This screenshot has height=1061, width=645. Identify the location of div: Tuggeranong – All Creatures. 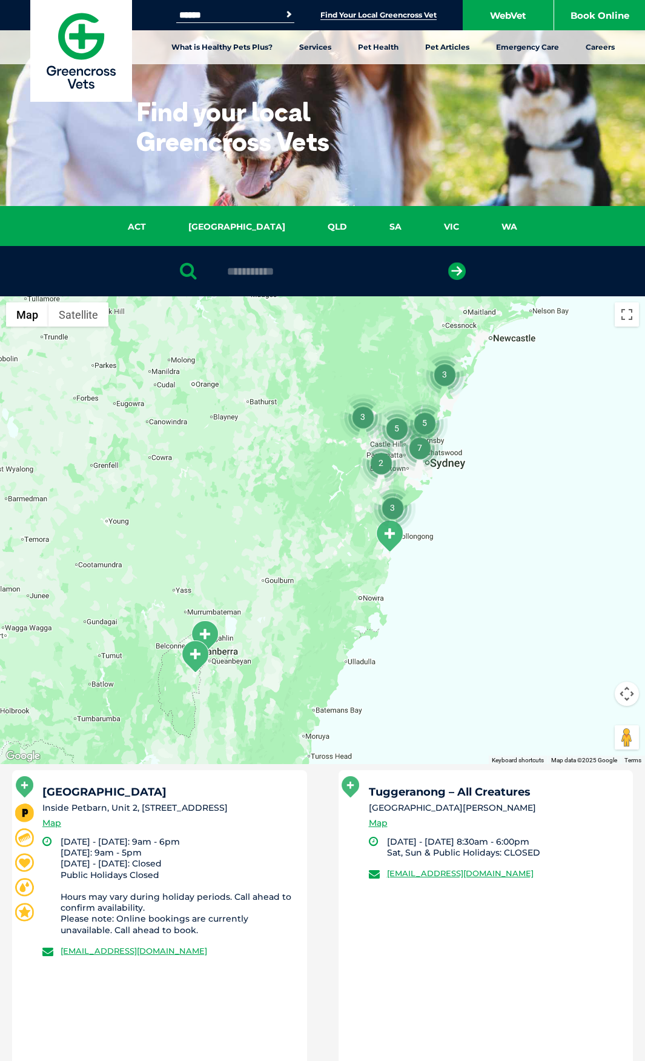
(195, 656).